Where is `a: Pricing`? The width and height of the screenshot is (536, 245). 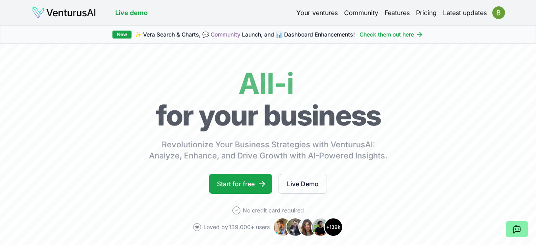
a: Pricing is located at coordinates (427, 13).